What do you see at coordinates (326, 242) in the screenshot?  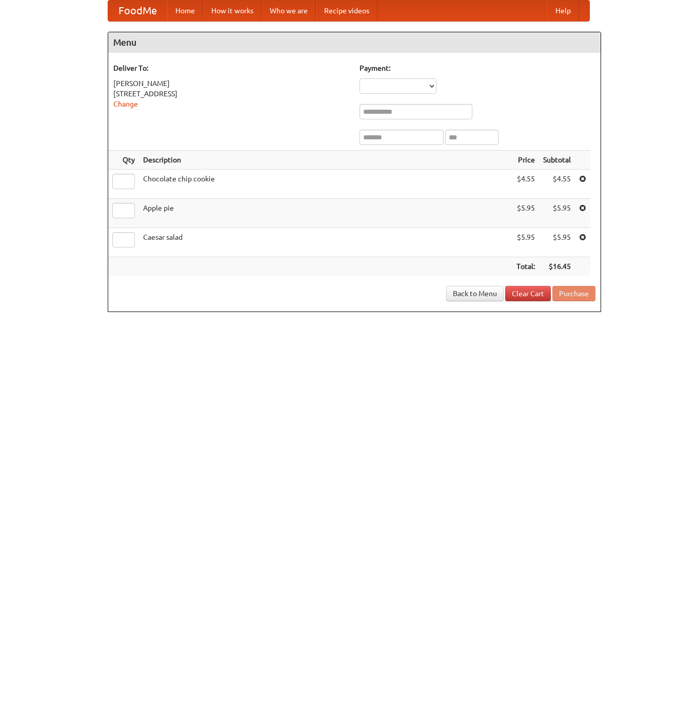 I see `td: Caesar salad` at bounding box center [326, 242].